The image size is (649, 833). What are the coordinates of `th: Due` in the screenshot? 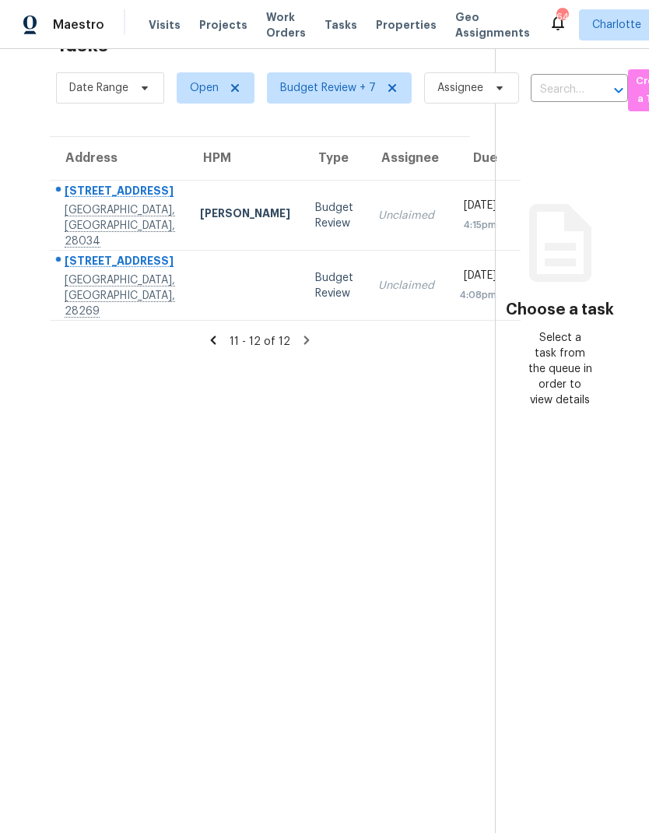 It's located at (483, 159).